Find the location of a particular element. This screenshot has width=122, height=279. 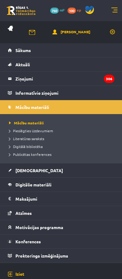

span: Sākums is located at coordinates (23, 50).